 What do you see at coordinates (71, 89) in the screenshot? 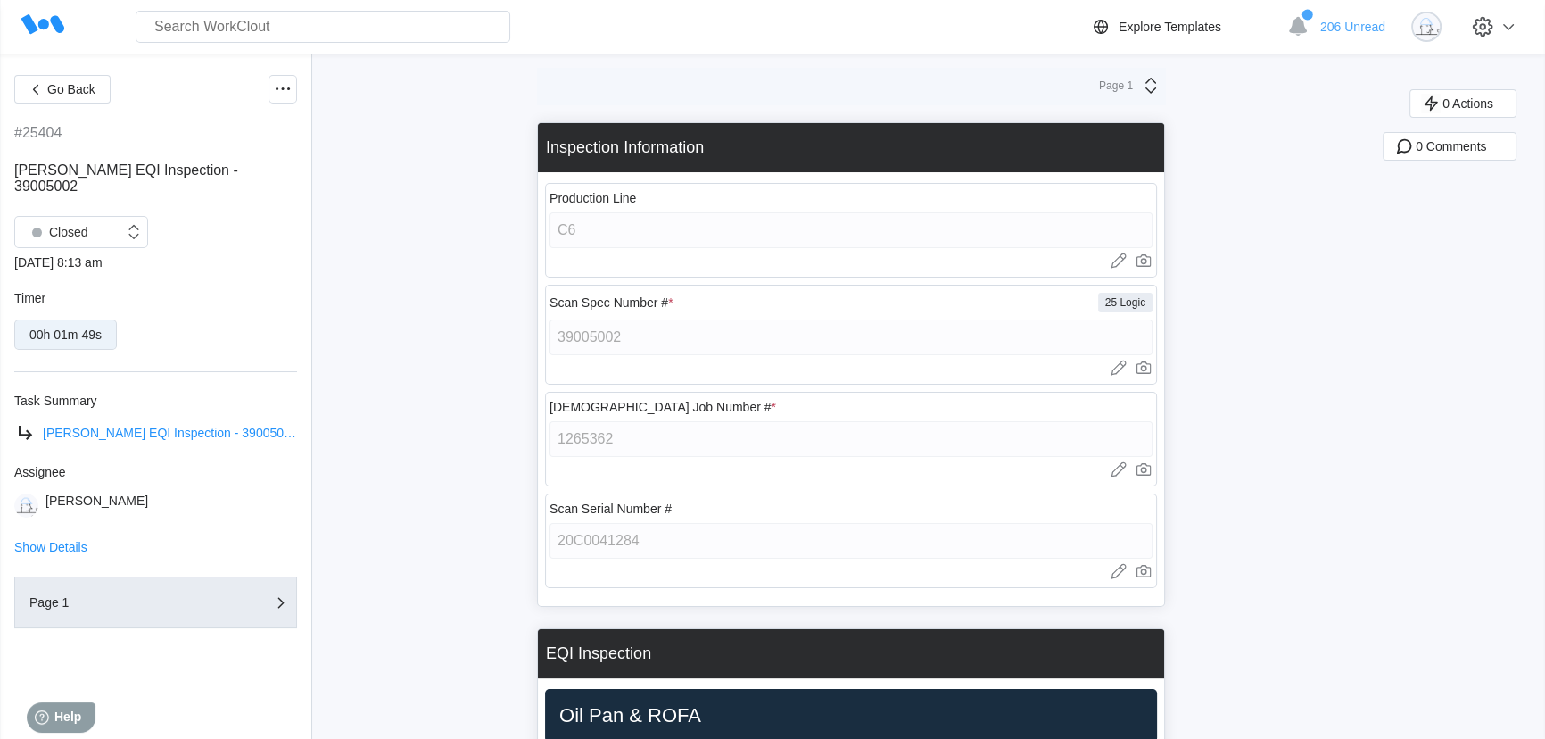
I see `span: Go Back` at bounding box center [71, 89].